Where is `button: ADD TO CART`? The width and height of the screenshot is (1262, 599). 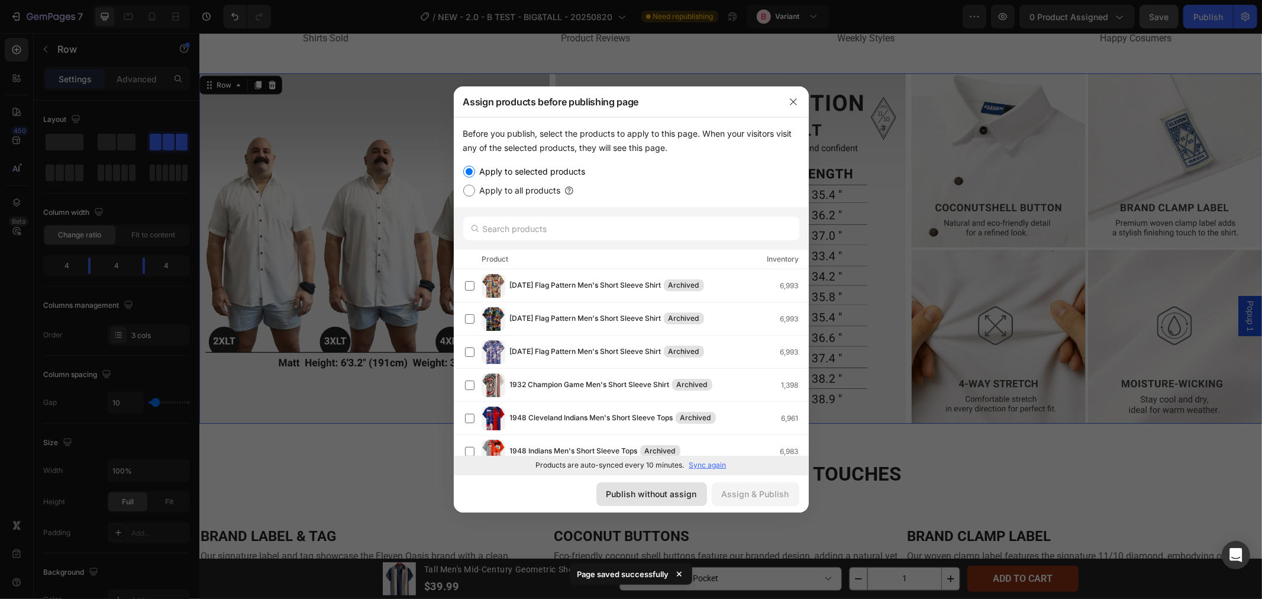
button: ADD TO CART is located at coordinates (823, 545).